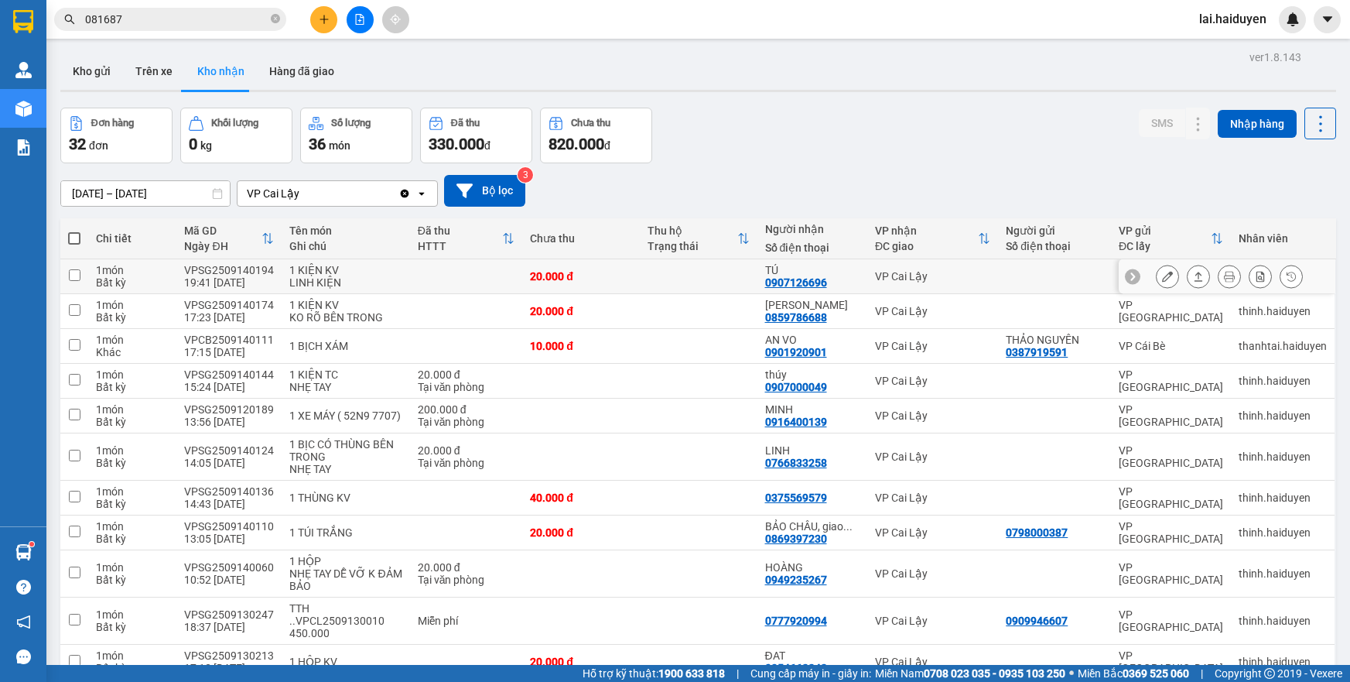 This screenshot has width=1350, height=682. I want to click on button: Kho gửi, so click(91, 71).